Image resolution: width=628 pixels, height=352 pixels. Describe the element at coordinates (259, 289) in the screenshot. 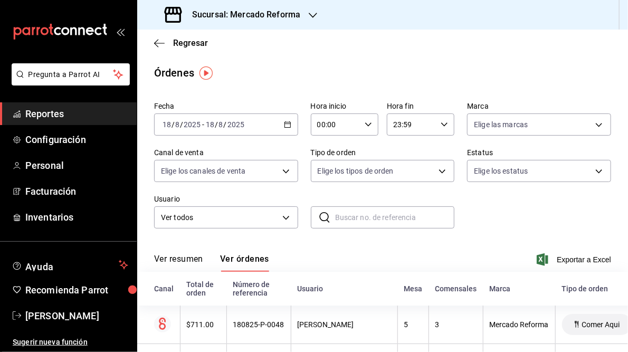

I see `div: Número de referencia` at that location.